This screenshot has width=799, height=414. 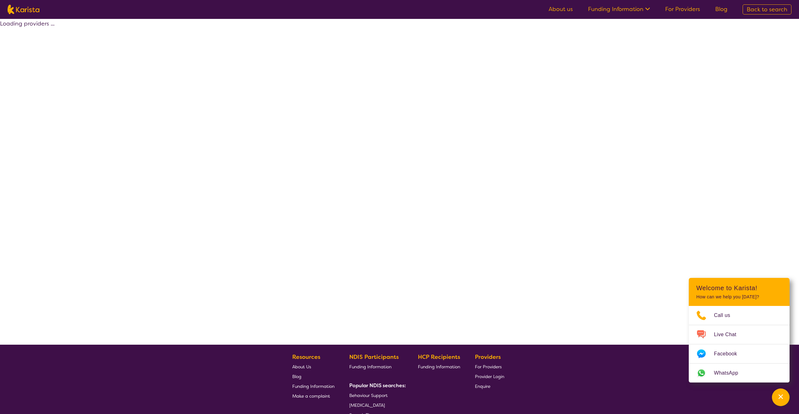 What do you see at coordinates (368, 395) in the screenshot?
I see `span: Behaviour Support` at bounding box center [368, 395].